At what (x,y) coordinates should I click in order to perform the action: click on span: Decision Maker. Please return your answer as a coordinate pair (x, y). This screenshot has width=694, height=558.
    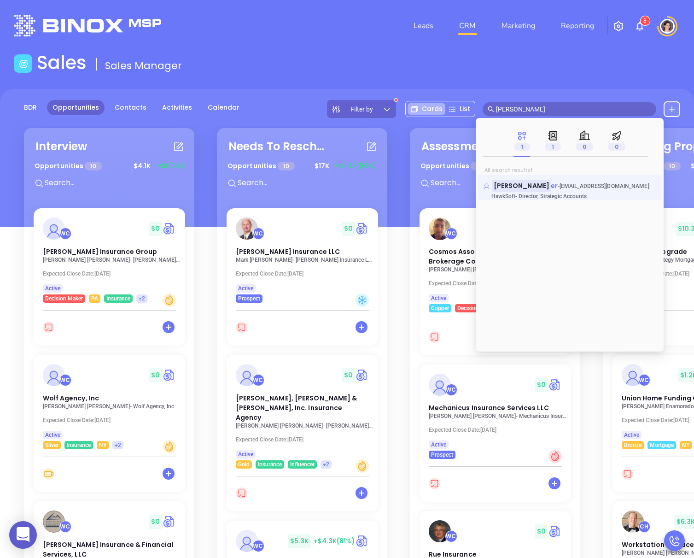
    Looking at the image, I should click on (64, 299).